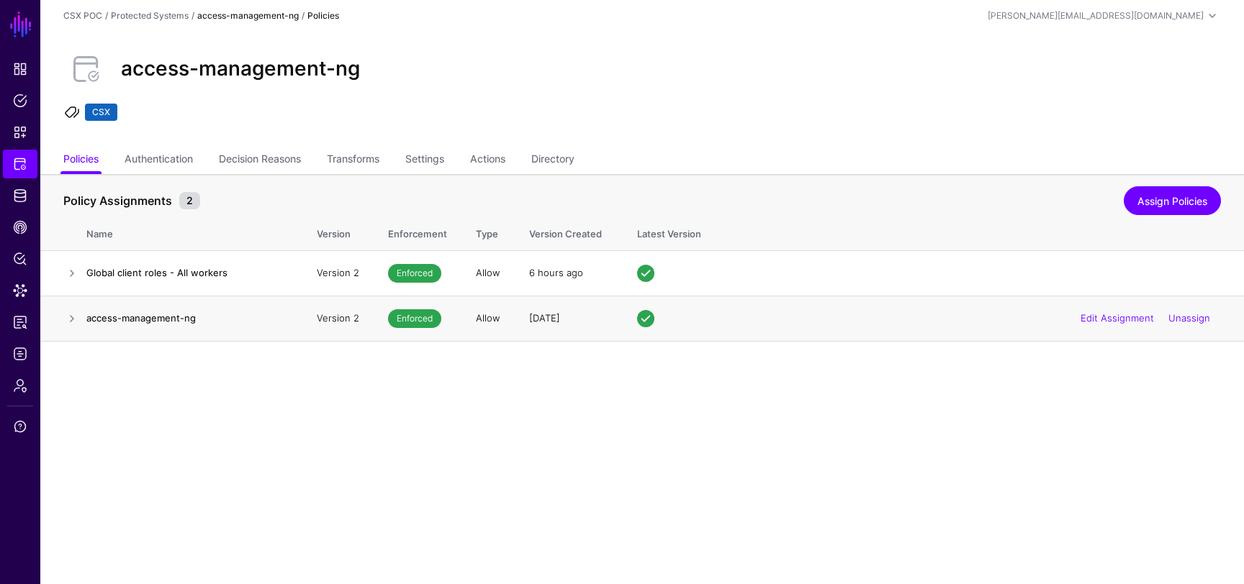 This screenshot has height=584, width=1244. I want to click on span: Policy Assignments, so click(117, 201).